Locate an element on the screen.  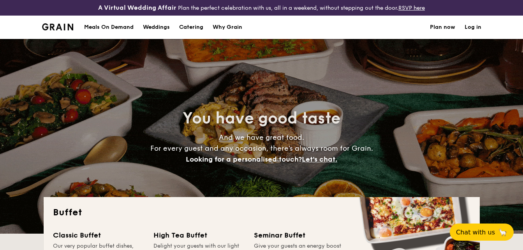
a: Logotype is located at coordinates (58, 27).